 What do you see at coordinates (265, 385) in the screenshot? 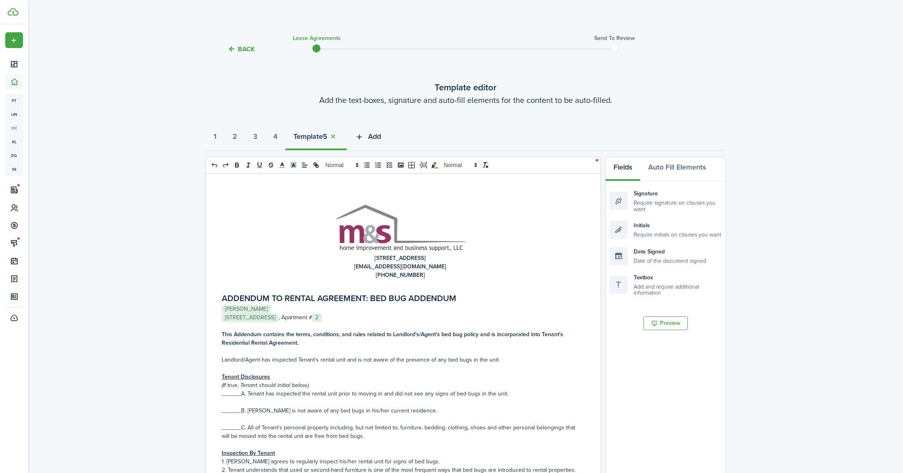
I see `em: (If true, Tenant should initial below.)` at bounding box center [265, 385].